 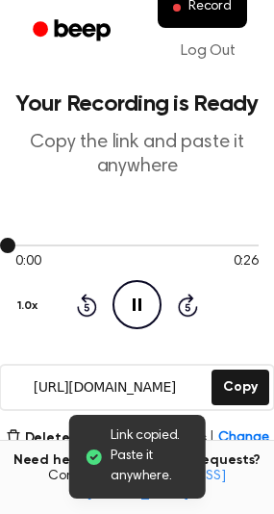 What do you see at coordinates (208, 51) in the screenshot?
I see `a: Log Out` at bounding box center [208, 51].